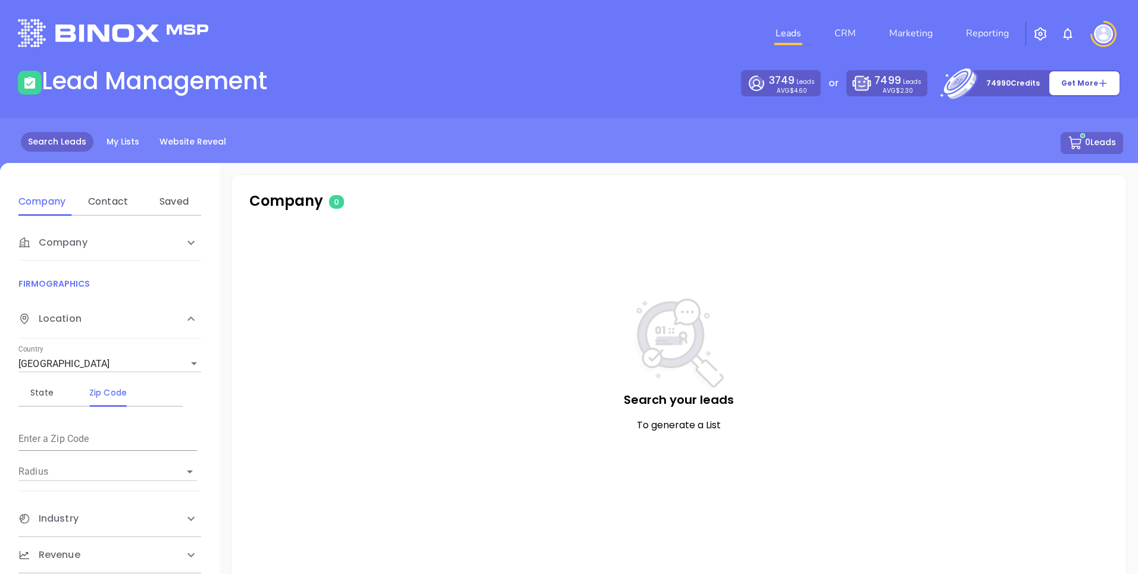 This screenshot has height=574, width=1138. I want to click on div: Location, so click(110, 319).